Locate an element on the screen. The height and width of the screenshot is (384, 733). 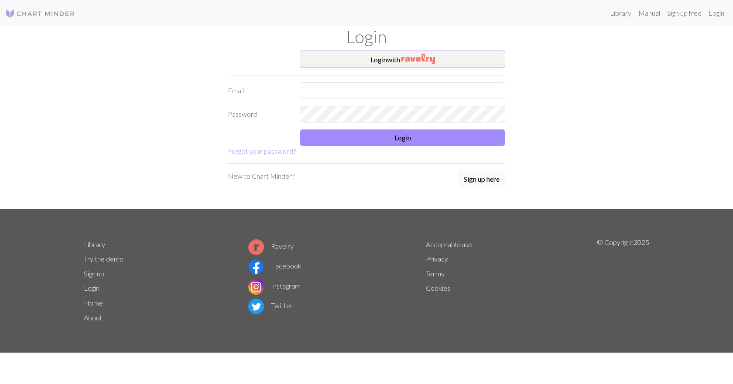
img: Ravelry is located at coordinates (418, 59).